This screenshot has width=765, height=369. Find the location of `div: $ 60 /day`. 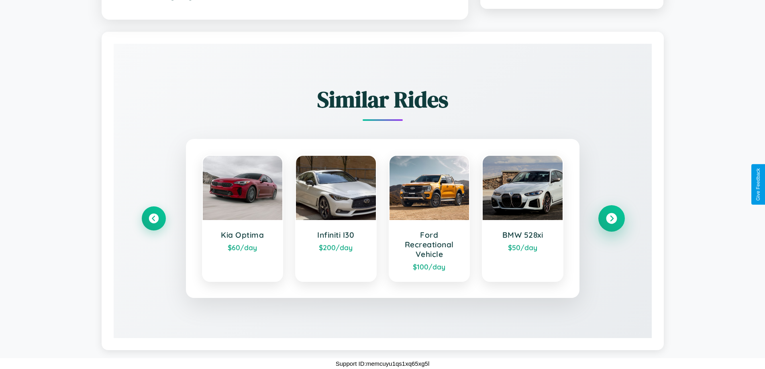

div: $ 60 /day is located at coordinates (242, 247).